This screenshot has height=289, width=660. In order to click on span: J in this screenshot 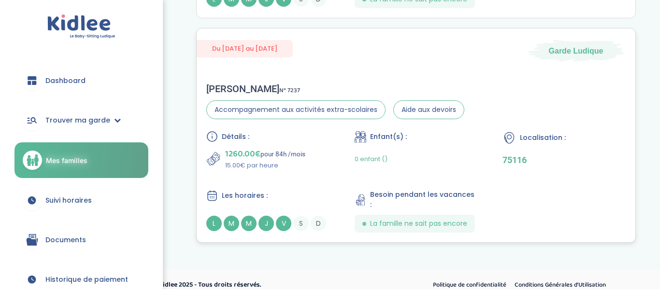, I will do `click(266, 224)`.